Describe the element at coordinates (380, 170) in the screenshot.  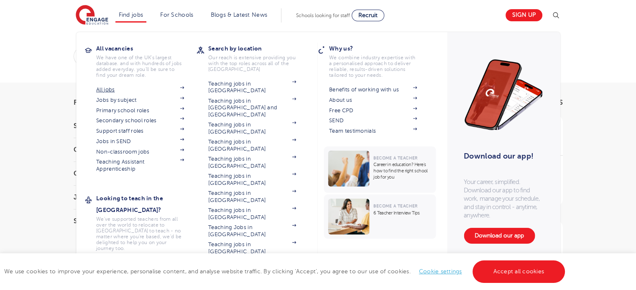
I see `a: Become a TeacherCareer in education? Here’s how to find the right school job for you` at that location.